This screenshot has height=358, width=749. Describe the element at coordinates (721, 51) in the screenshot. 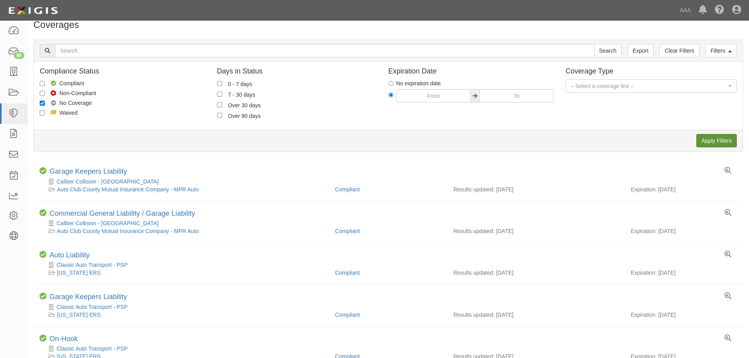

I see `a: Filters` at that location.